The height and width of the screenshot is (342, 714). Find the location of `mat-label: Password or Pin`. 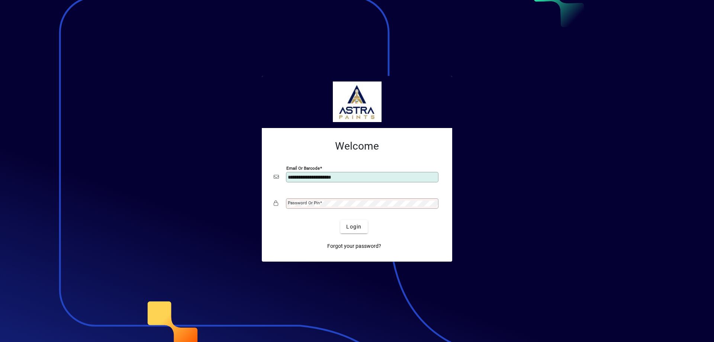

mat-label: Password or Pin is located at coordinates (304, 203).